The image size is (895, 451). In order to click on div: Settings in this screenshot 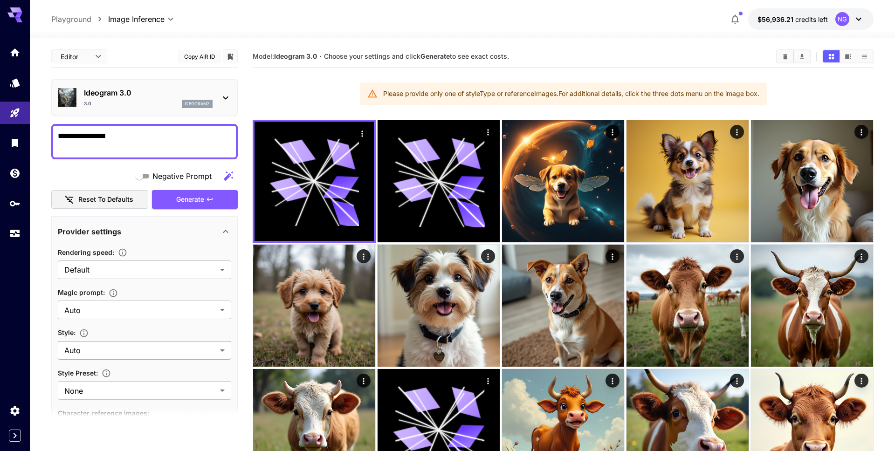, I will do `click(15, 411)`.